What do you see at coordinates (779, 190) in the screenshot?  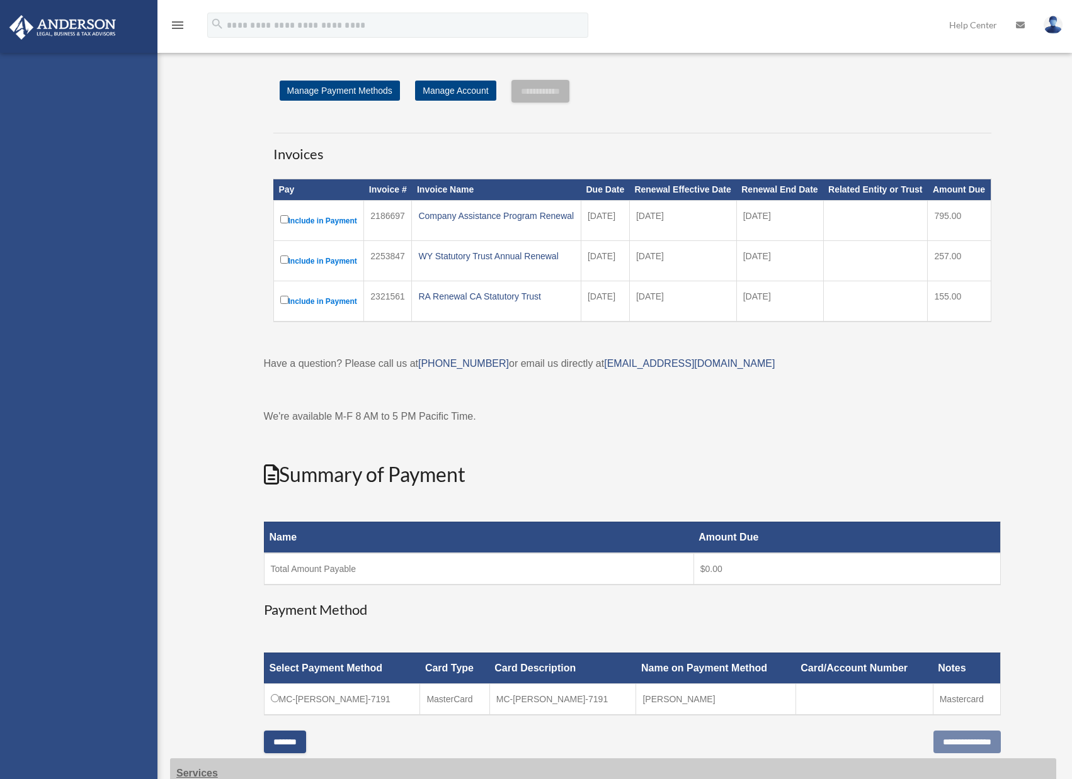 I see `th: Renewal End Date` at bounding box center [779, 190].